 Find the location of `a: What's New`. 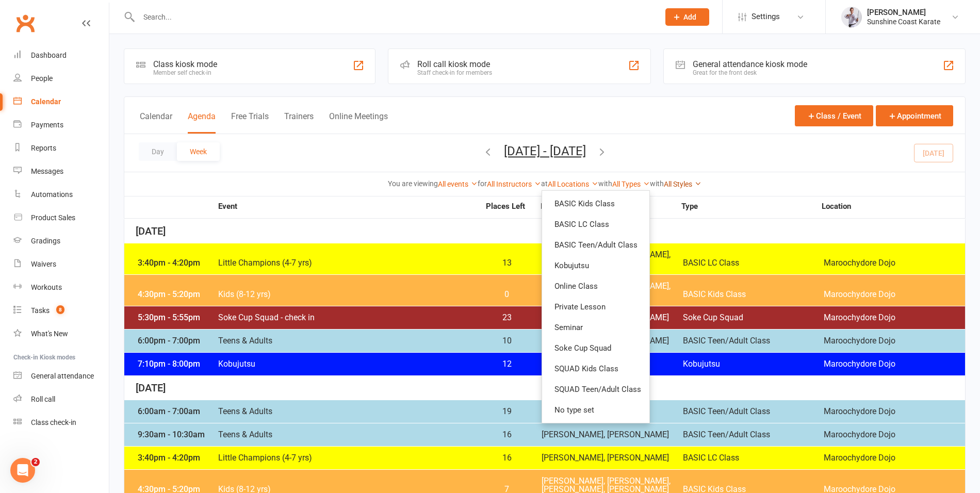

a: What's New is located at coordinates (61, 334).